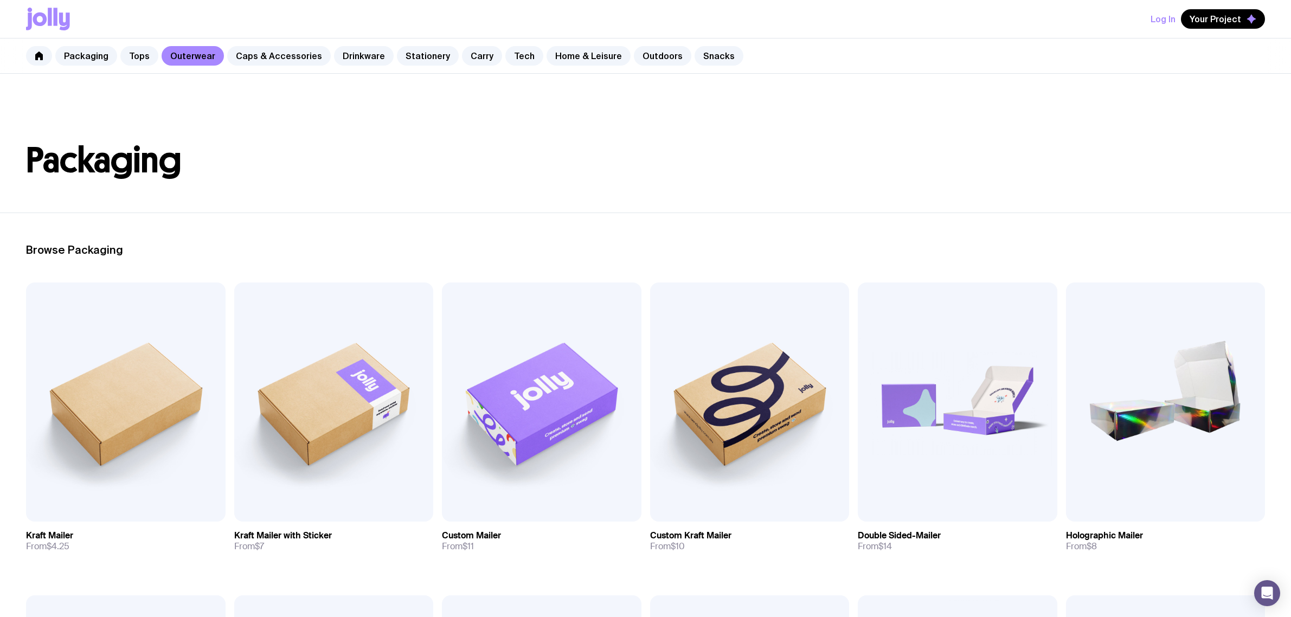  I want to click on h3: Double Sided-Mailer, so click(899, 536).